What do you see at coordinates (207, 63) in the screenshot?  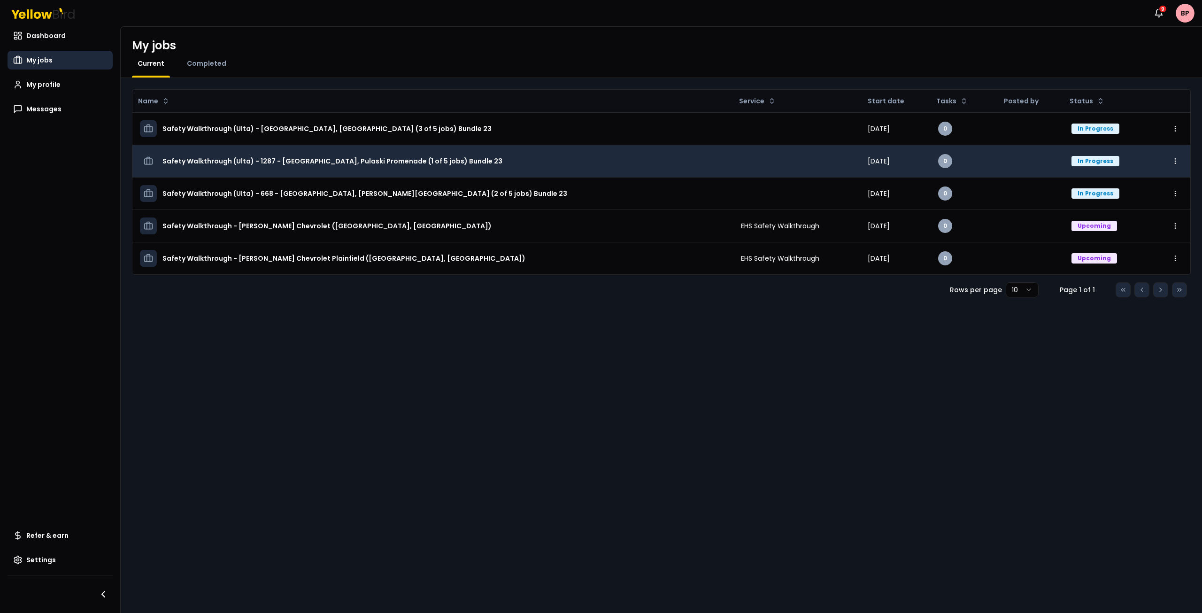 I see `span: Completed` at bounding box center [207, 63].